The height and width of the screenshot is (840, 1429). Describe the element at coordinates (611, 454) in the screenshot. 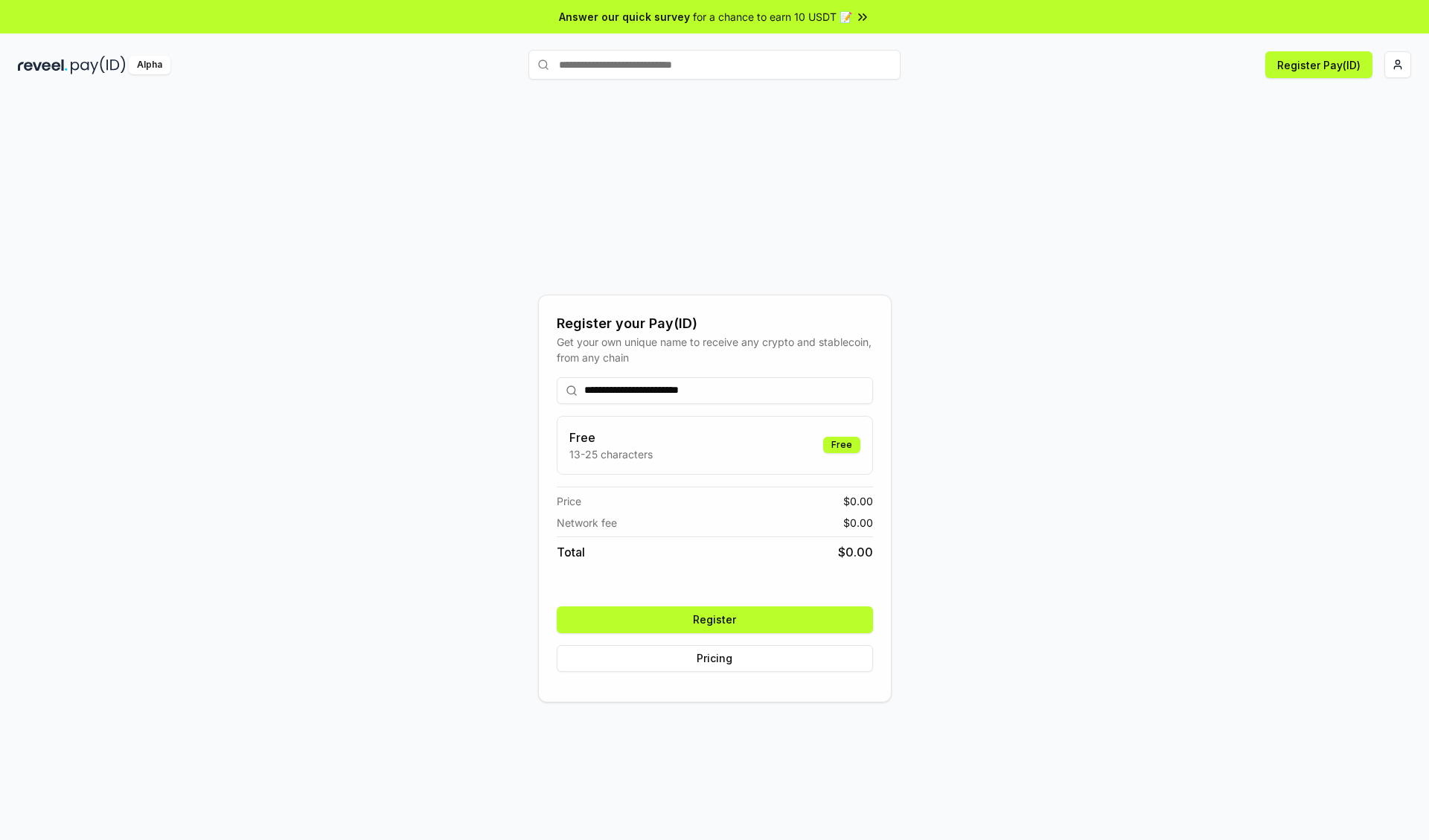

I see `p: 13-25 characters` at that location.